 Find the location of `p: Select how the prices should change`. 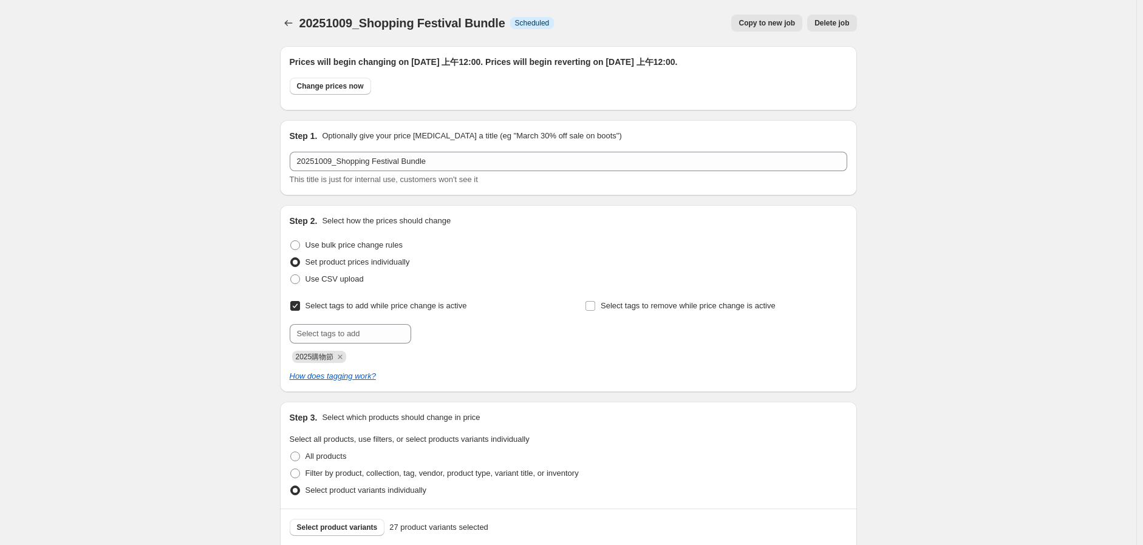

p: Select how the prices should change is located at coordinates (386, 221).